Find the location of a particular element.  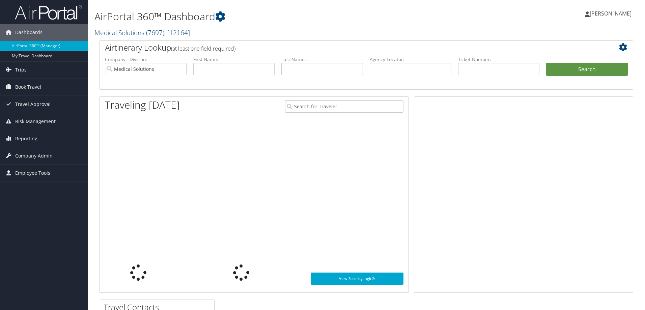

span: Trips is located at coordinates (21, 70).